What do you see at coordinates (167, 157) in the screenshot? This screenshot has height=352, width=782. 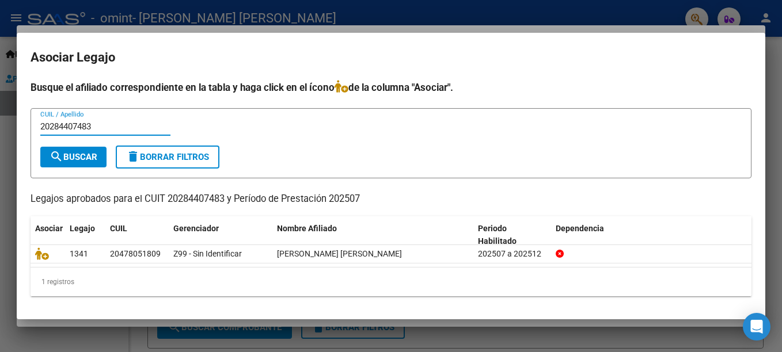 I see `button: Borrar Filtros` at bounding box center [167, 157].